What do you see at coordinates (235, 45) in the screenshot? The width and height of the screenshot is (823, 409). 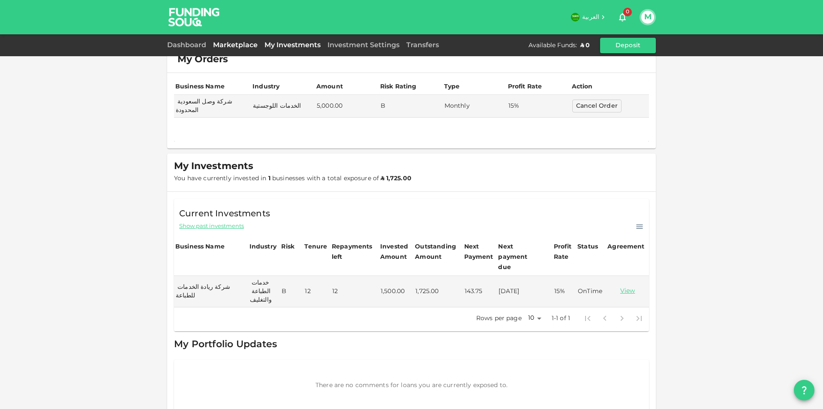 I see `a: Marketplace` at bounding box center [235, 45].